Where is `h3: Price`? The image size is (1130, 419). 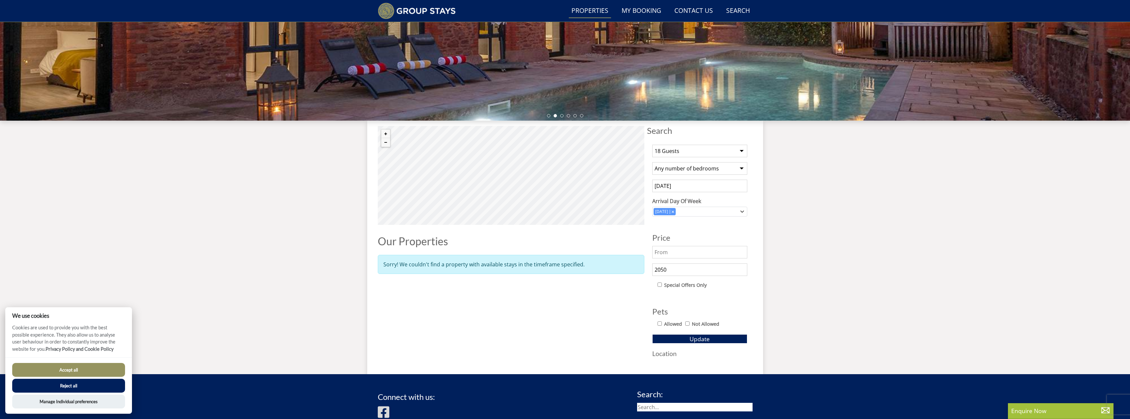
h3: Price is located at coordinates (700, 238).